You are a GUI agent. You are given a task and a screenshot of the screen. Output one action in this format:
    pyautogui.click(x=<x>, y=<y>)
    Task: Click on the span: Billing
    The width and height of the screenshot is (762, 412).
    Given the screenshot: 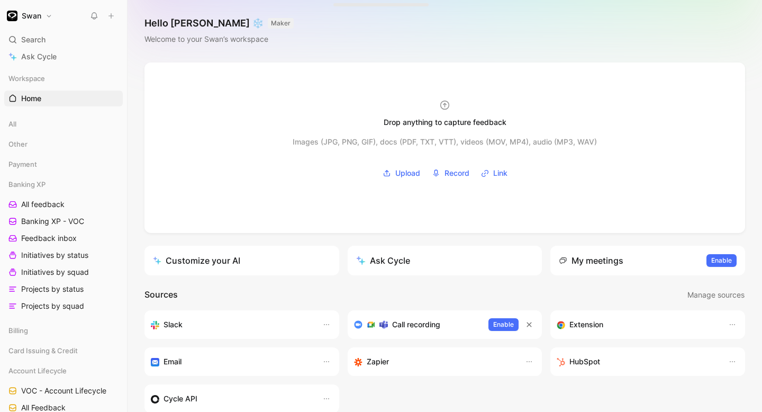 What is the action you would take?
    pyautogui.click(x=18, y=330)
    